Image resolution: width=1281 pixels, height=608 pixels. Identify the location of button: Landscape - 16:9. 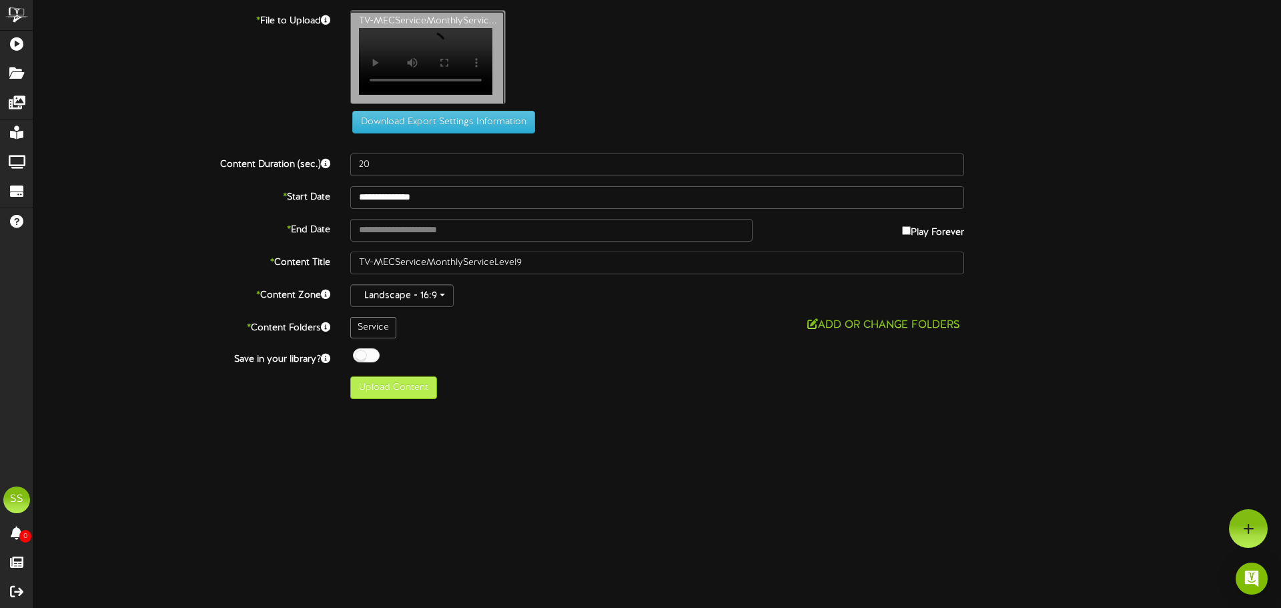
(402, 296).